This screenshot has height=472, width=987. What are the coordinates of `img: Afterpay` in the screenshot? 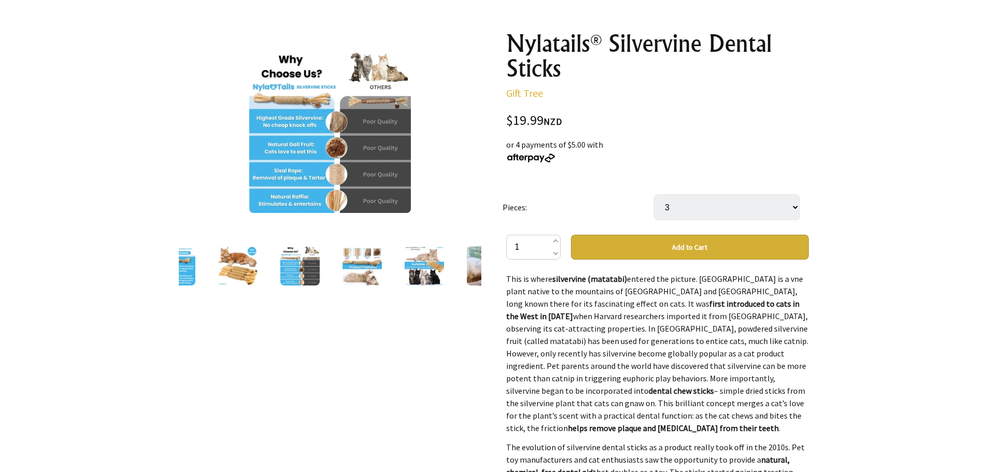 It's located at (531, 158).